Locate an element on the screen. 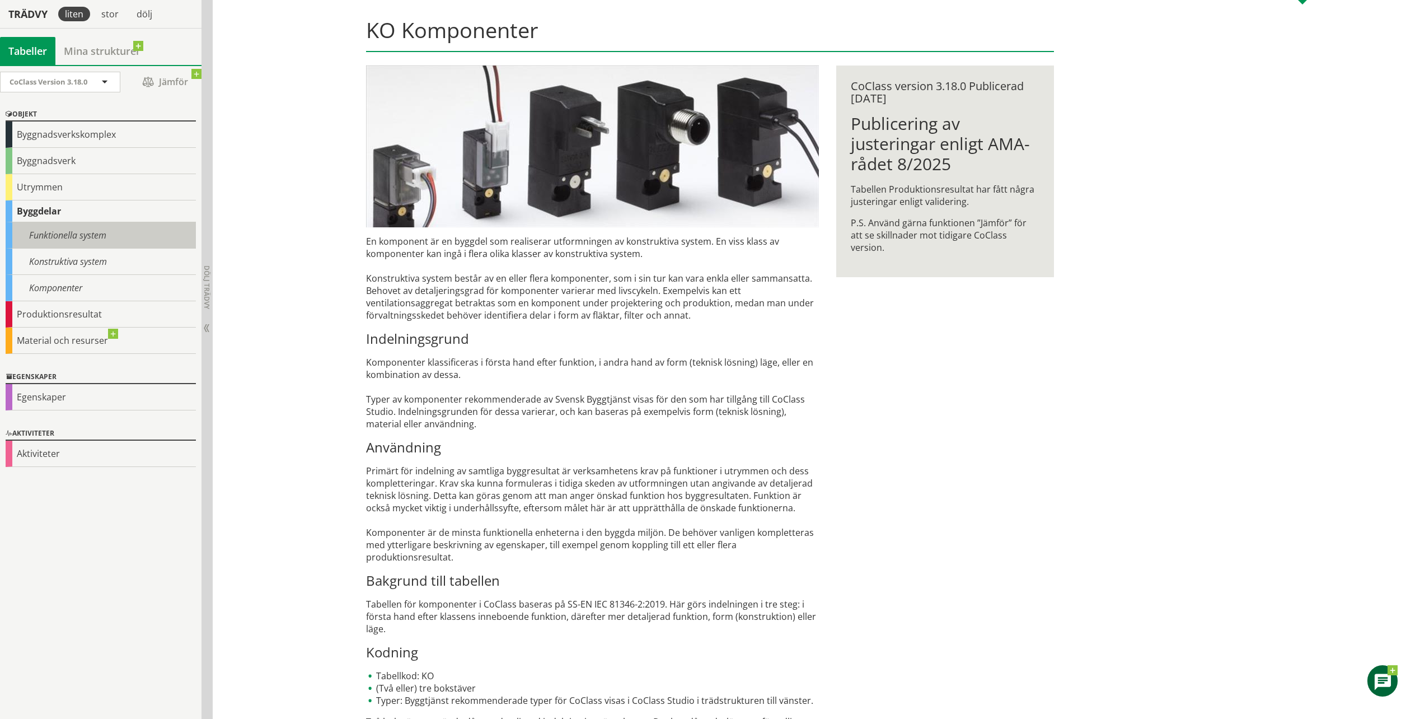 This screenshot has width=1420, height=719. h3: Användning is located at coordinates (592, 447).